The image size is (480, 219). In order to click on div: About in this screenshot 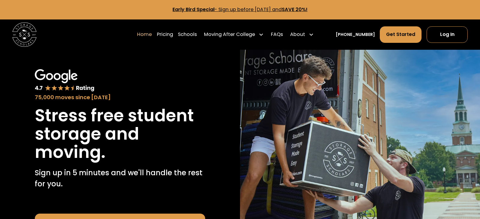, I will do `click(298, 35)`.